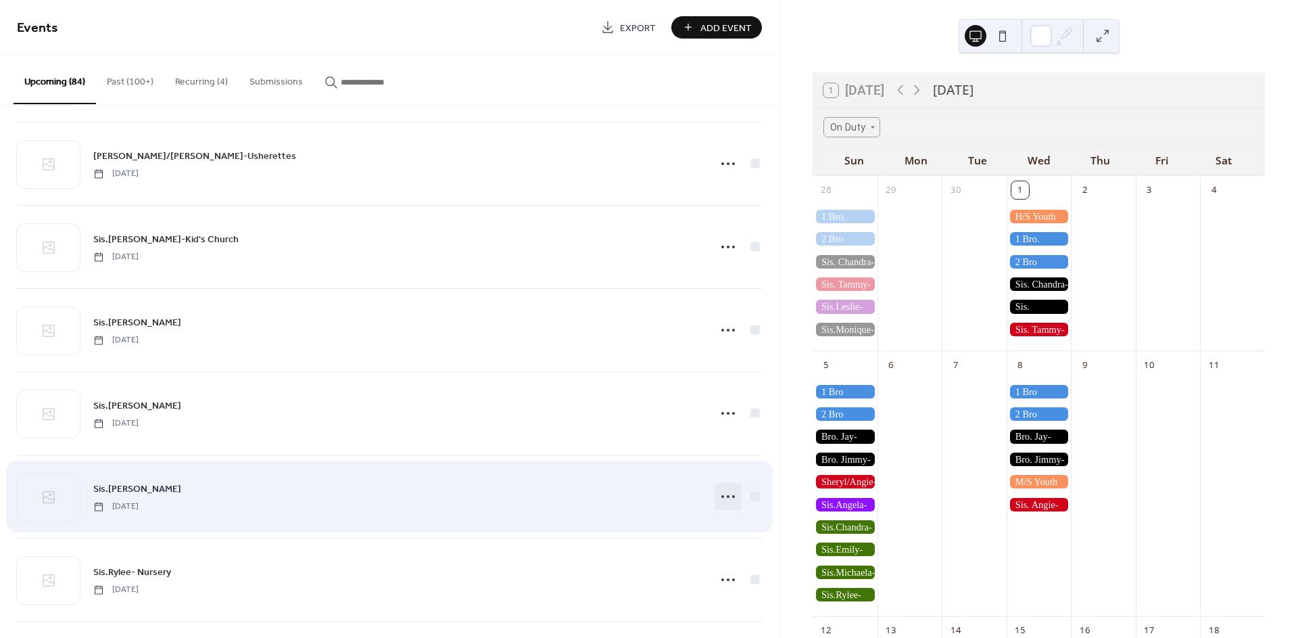 The image size is (1298, 638). What do you see at coordinates (845, 572) in the screenshot?
I see `div: Sis.Michaela- Nursery` at bounding box center [845, 572].